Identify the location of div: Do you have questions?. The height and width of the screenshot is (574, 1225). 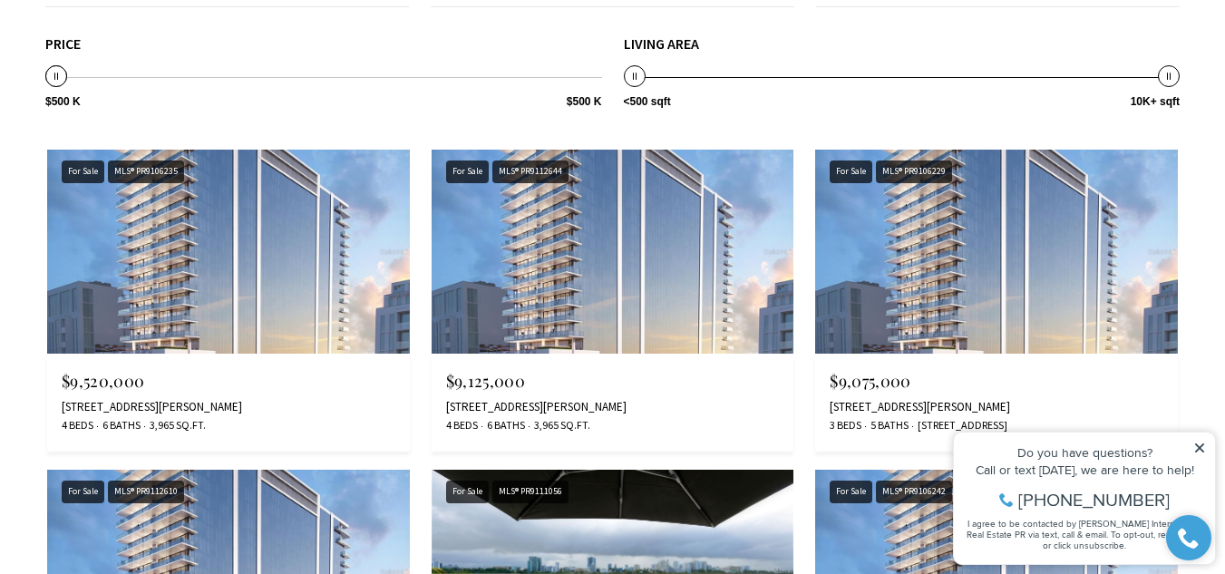
(141, 47).